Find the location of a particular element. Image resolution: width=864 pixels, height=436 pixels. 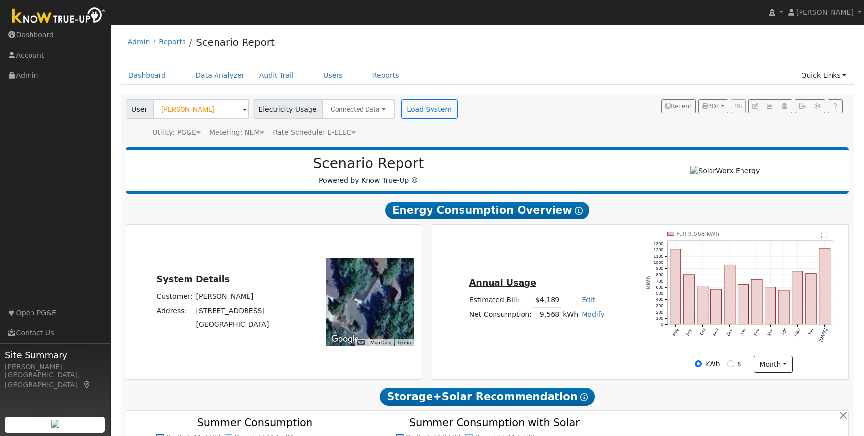

text: Summer Consumption is located at coordinates (254, 422).